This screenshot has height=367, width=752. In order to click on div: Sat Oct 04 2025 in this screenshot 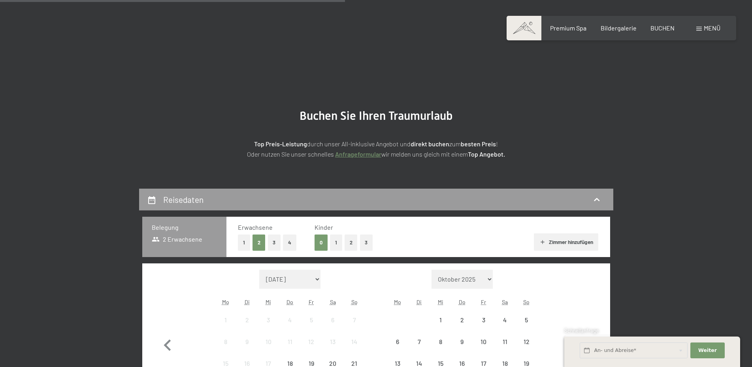, I will do `click(505, 320)`.